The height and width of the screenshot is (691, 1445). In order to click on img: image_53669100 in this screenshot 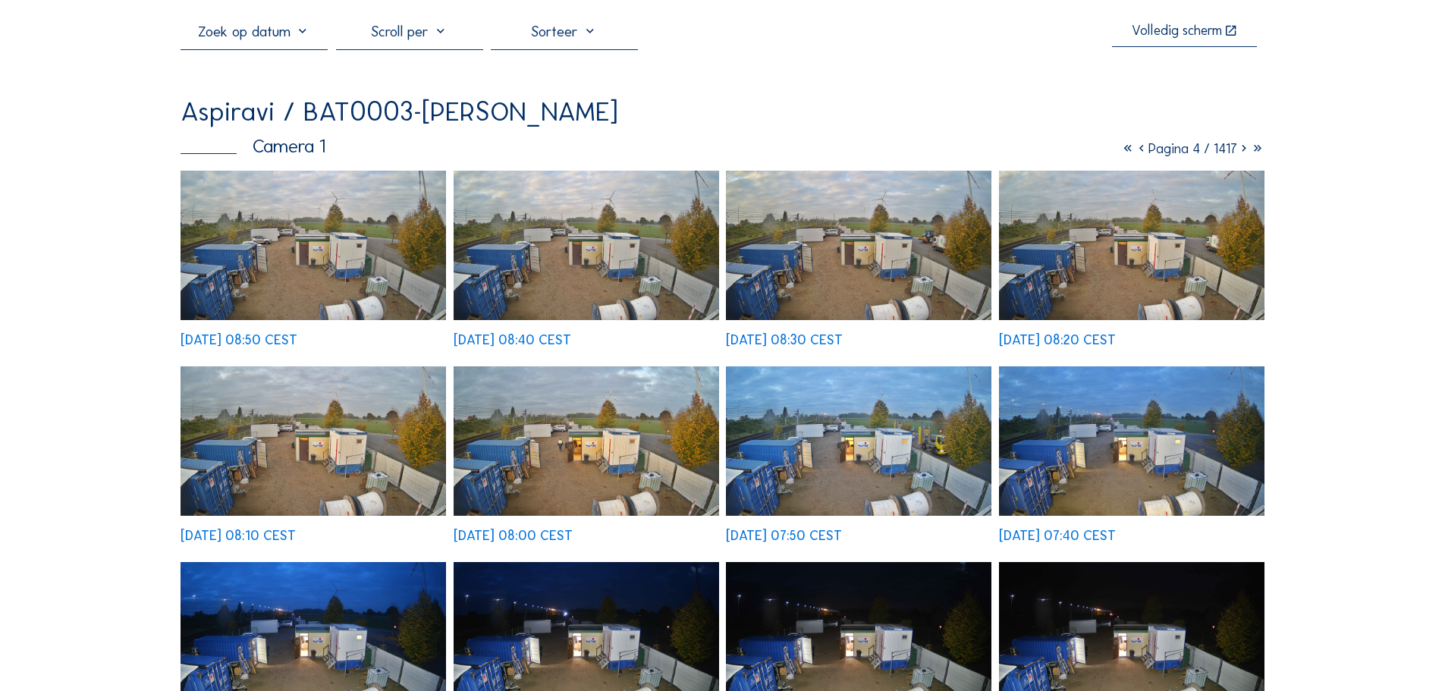, I will do `click(1131, 245)`.